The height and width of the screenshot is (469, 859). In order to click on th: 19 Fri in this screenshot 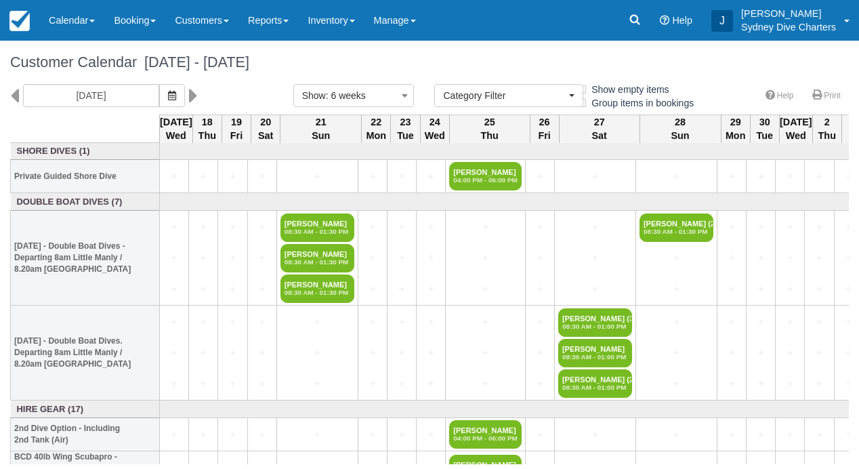, I will do `click(236, 129)`.